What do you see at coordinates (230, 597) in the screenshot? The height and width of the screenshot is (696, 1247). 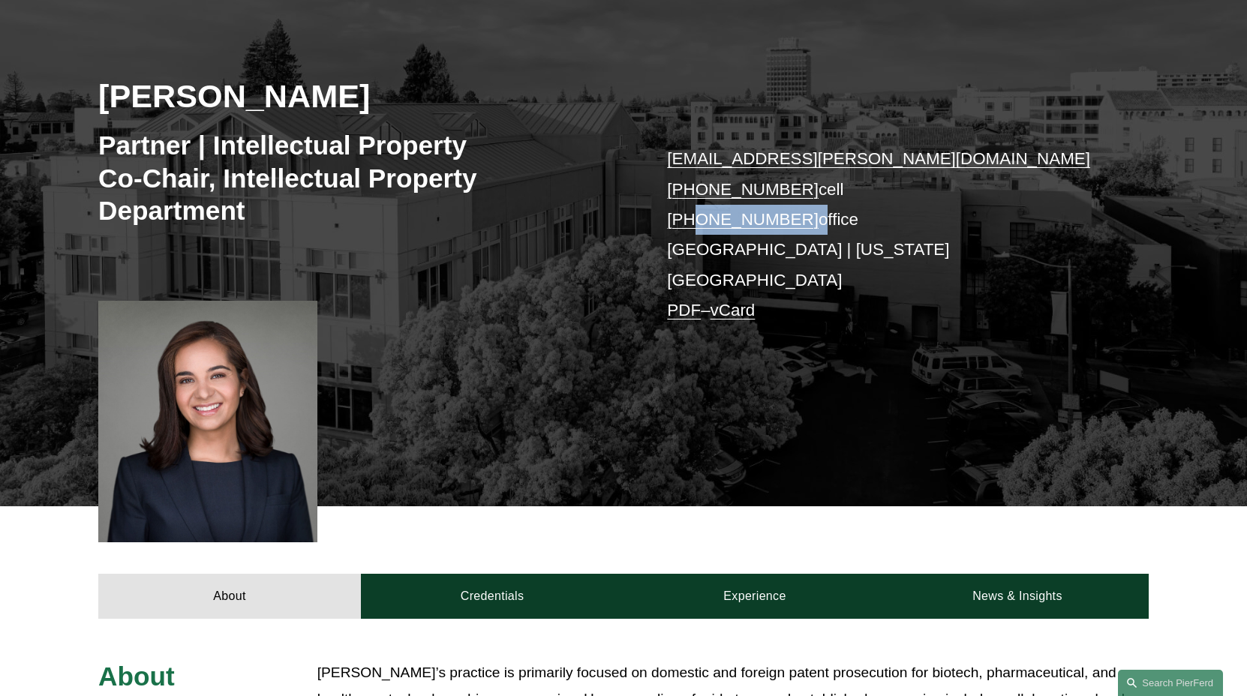 I see `a: About` at bounding box center [230, 597].